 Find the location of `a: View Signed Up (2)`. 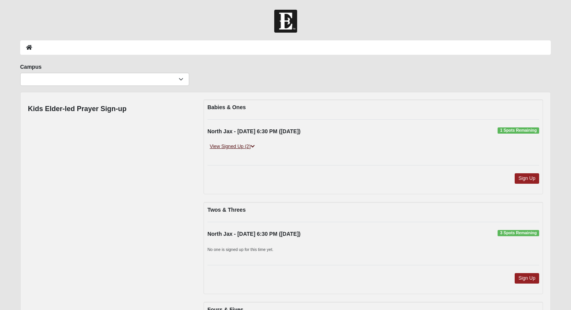

a: View Signed Up (2) is located at coordinates (232, 146).